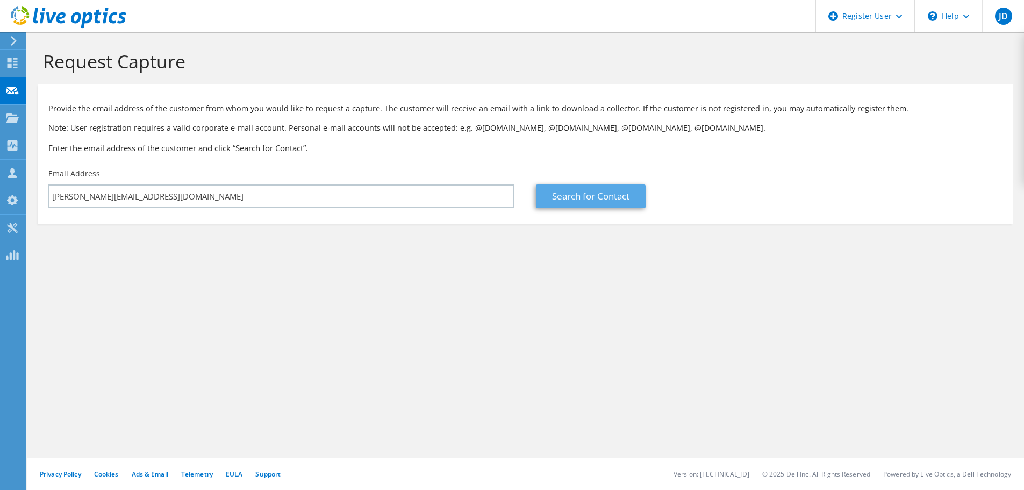 This screenshot has width=1024, height=490. Describe the element at coordinates (525, 148) in the screenshot. I see `h3: Enter the email address of the customer and click “Search for Contact”.` at that location.